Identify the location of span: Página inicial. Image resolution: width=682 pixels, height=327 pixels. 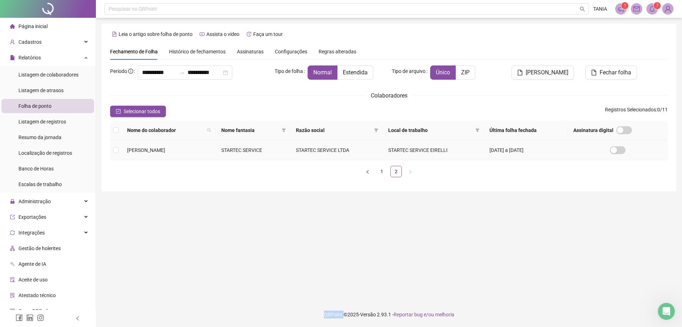
(33, 26).